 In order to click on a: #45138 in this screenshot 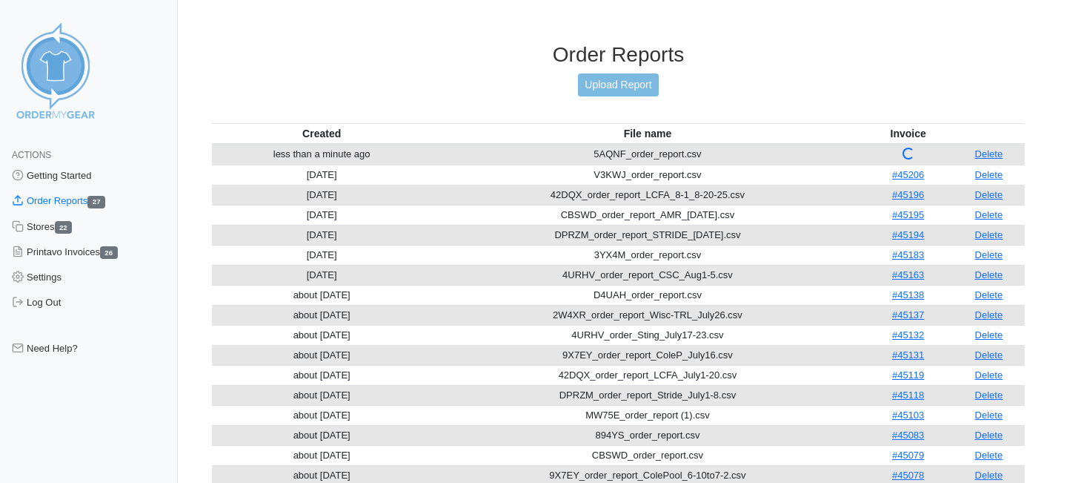, I will do `click(908, 294)`.